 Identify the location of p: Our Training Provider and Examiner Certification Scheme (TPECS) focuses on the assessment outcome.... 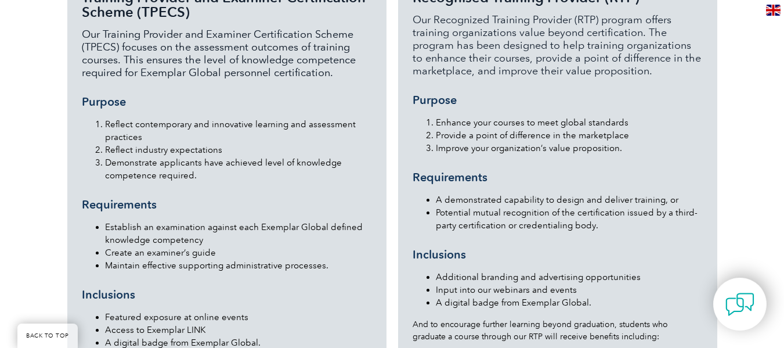
(227, 53).